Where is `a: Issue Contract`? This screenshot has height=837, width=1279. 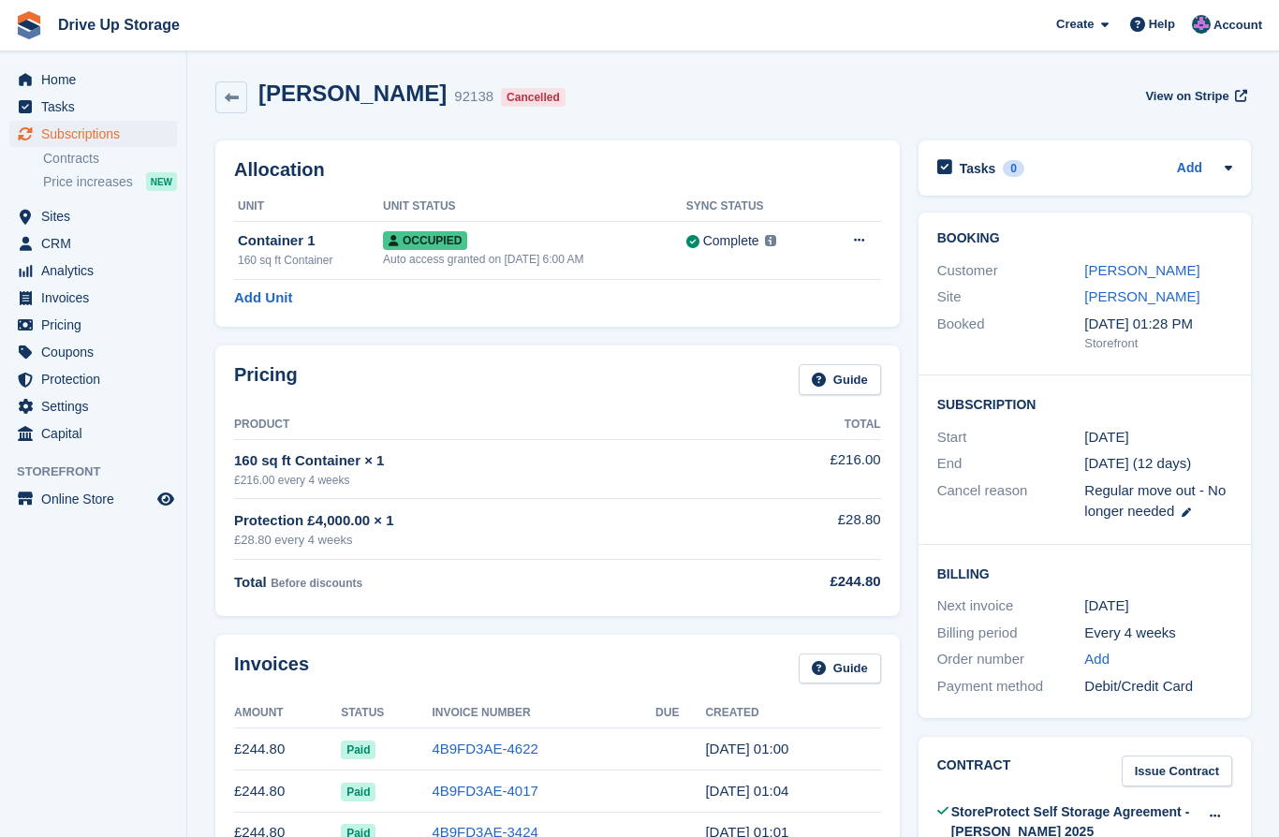
a: Issue Contract is located at coordinates (1177, 771).